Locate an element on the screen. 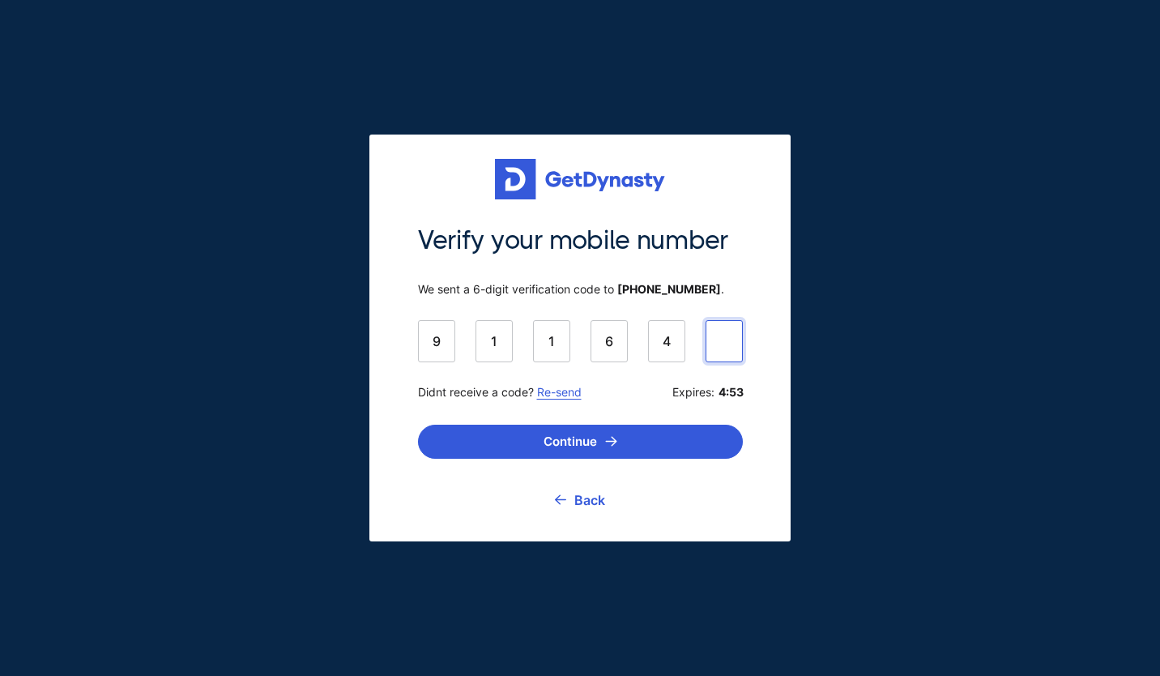  span: We sent a 6-digit verification code to . is located at coordinates (580, 289).